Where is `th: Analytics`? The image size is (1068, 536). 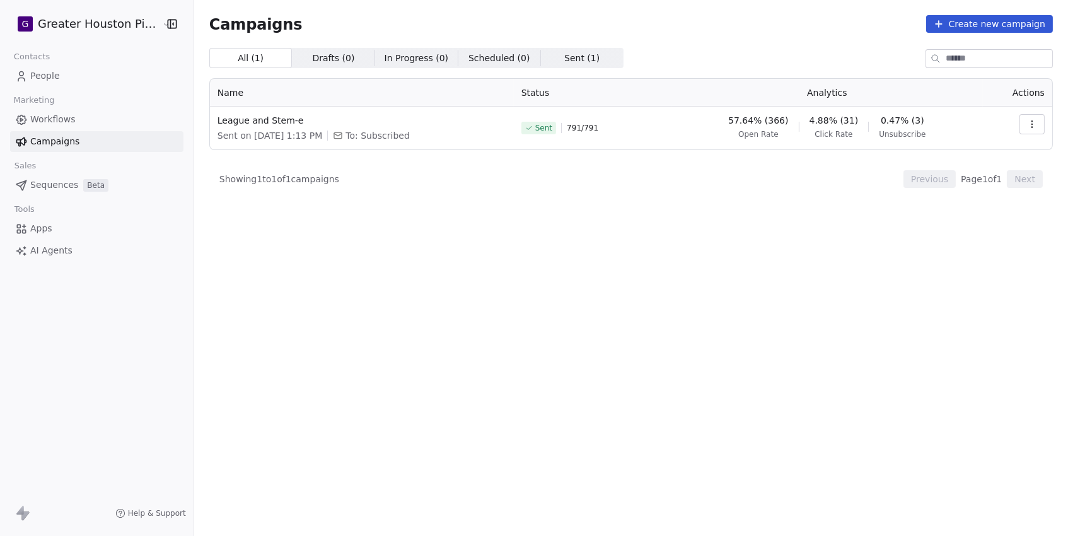
th: Analytics is located at coordinates (827, 93).